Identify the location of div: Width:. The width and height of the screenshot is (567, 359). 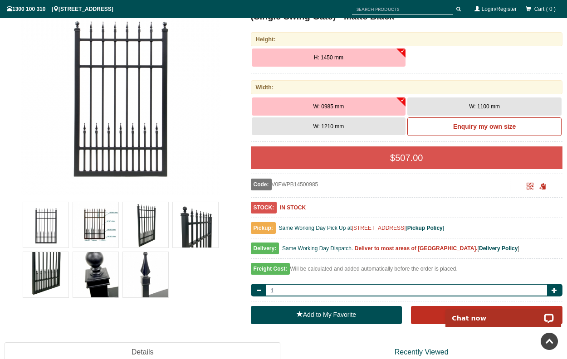
(407, 87).